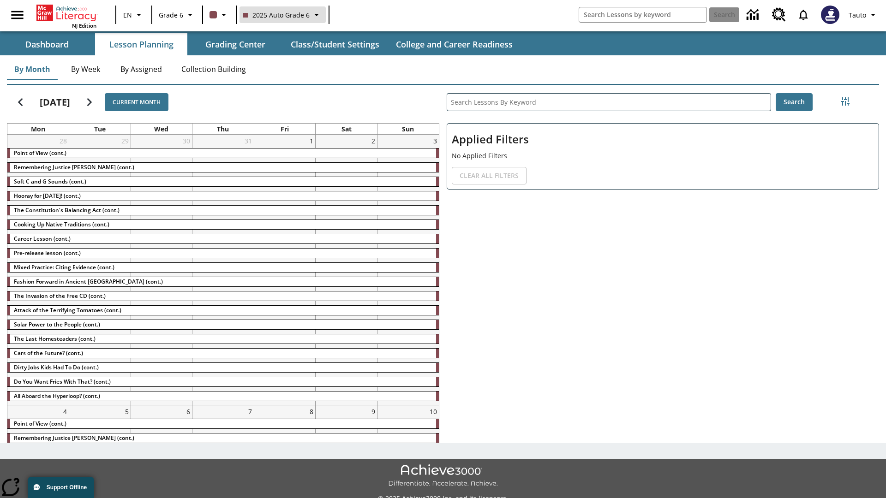 The height and width of the screenshot is (498, 886). Describe the element at coordinates (223, 296) in the screenshot. I see `div: The Invasion of the Free CD (cont.)` at that location.